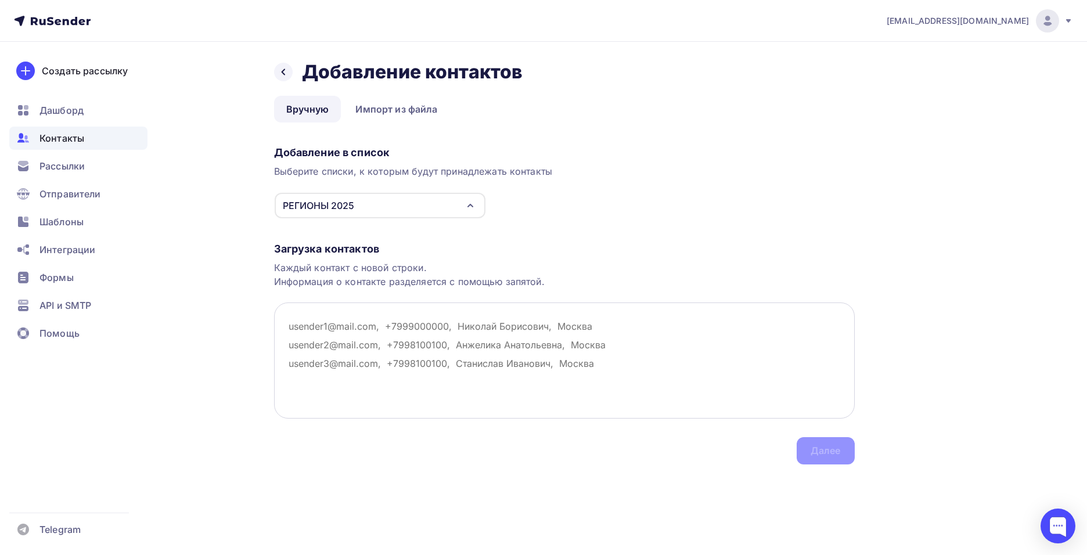 This screenshot has height=555, width=1087. I want to click on span: Telegram, so click(60, 529).